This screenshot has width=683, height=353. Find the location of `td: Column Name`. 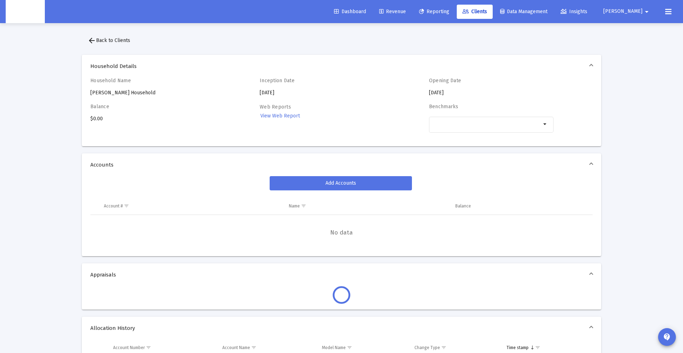

td: Column Name is located at coordinates (367, 206).